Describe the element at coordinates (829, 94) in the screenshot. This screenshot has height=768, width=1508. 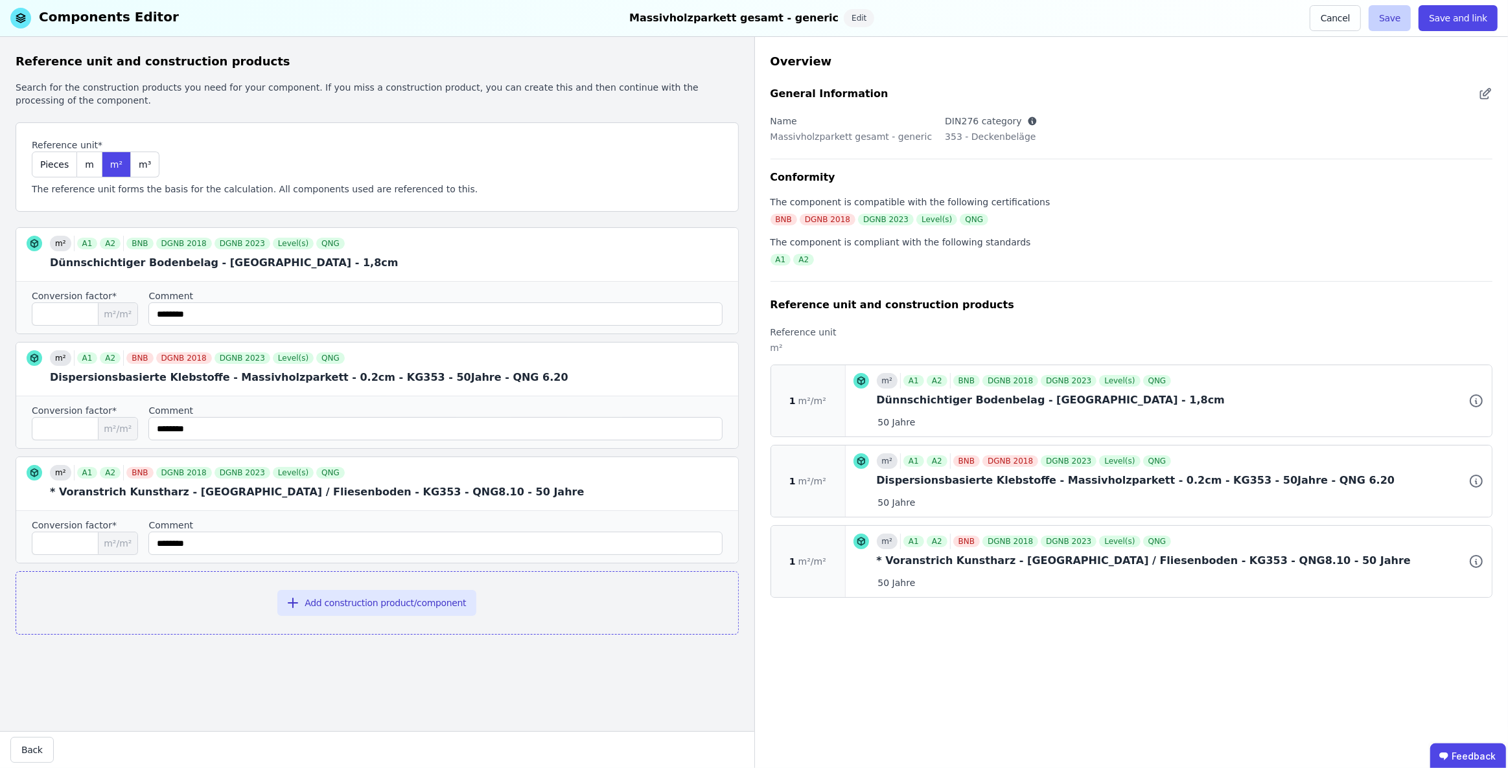
I see `div: General Information` at that location.